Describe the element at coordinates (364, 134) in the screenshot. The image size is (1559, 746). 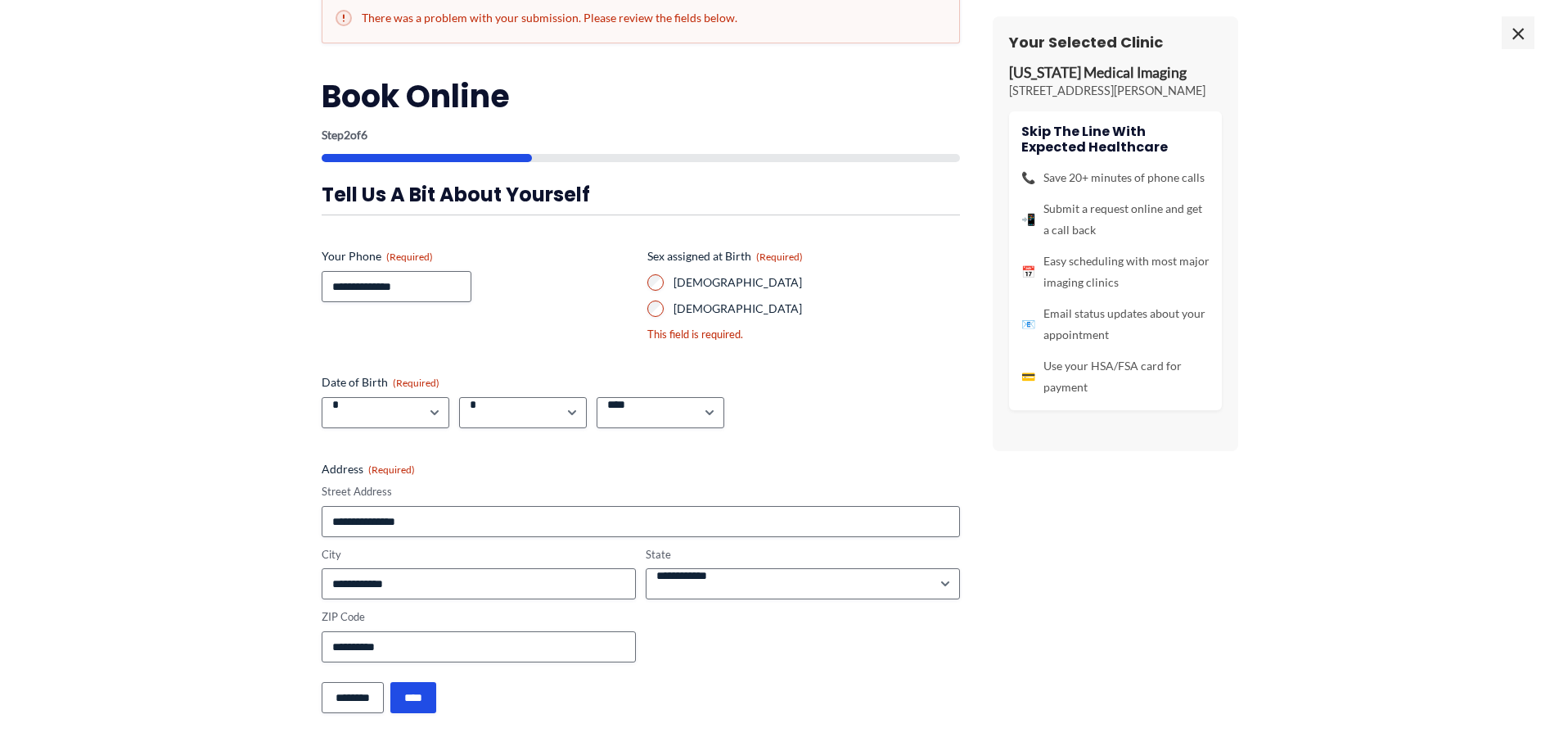
I see `span: 6` at that location.